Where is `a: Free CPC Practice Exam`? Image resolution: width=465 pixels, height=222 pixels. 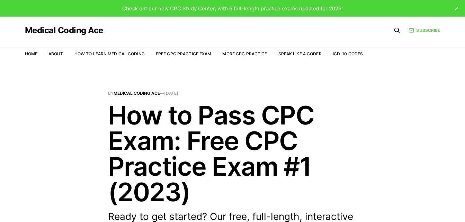
a: Free CPC Practice Exam is located at coordinates (183, 54).